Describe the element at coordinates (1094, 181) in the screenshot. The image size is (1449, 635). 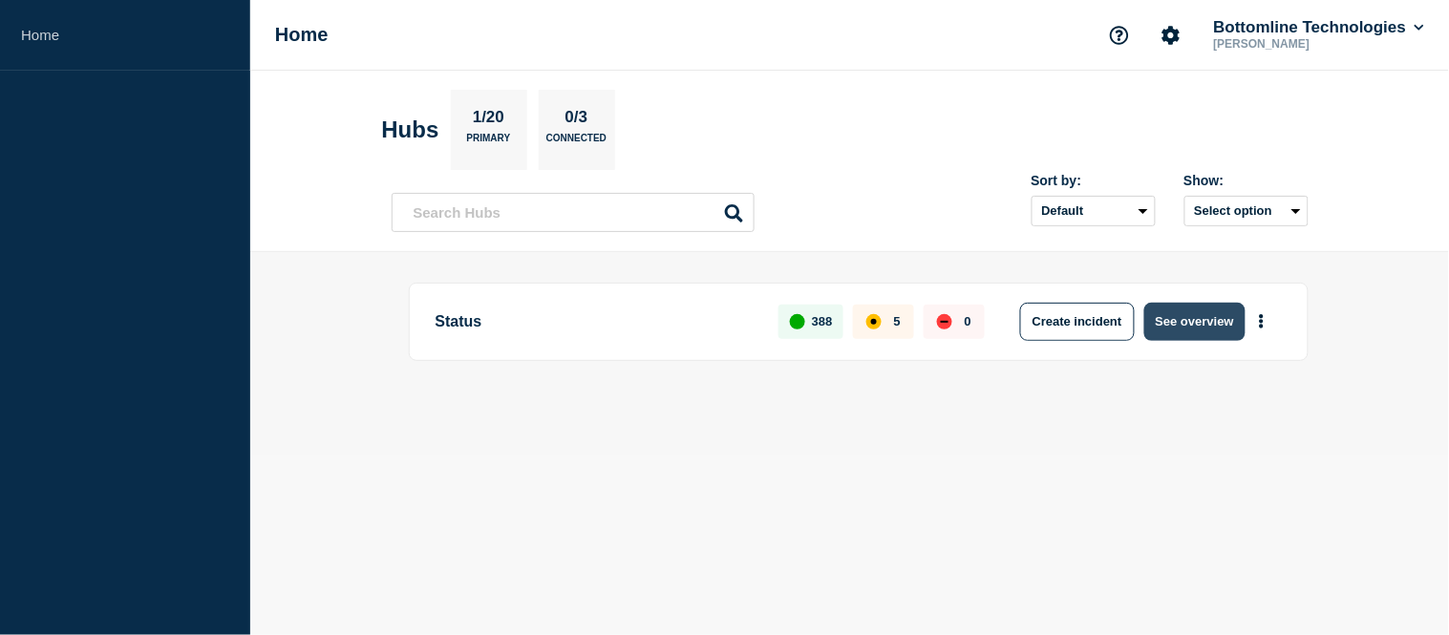
I see `div: Sort by:` at that location.